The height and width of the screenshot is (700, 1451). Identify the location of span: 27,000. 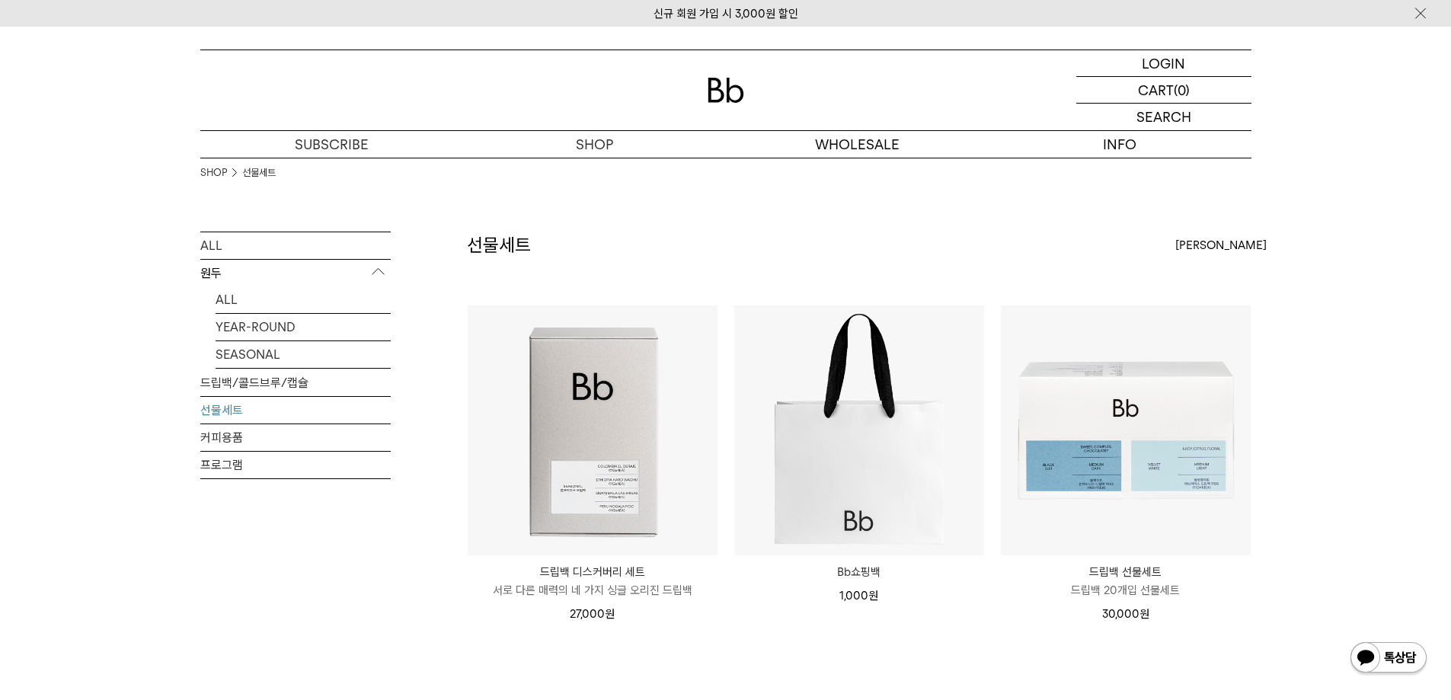
(592, 614).